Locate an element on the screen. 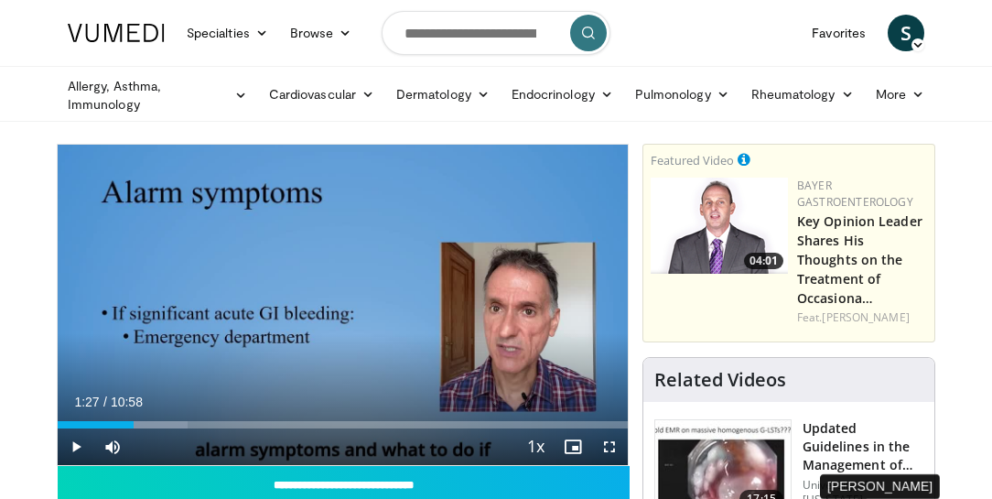 The height and width of the screenshot is (499, 992). a: Pulmonology is located at coordinates (682, 94).